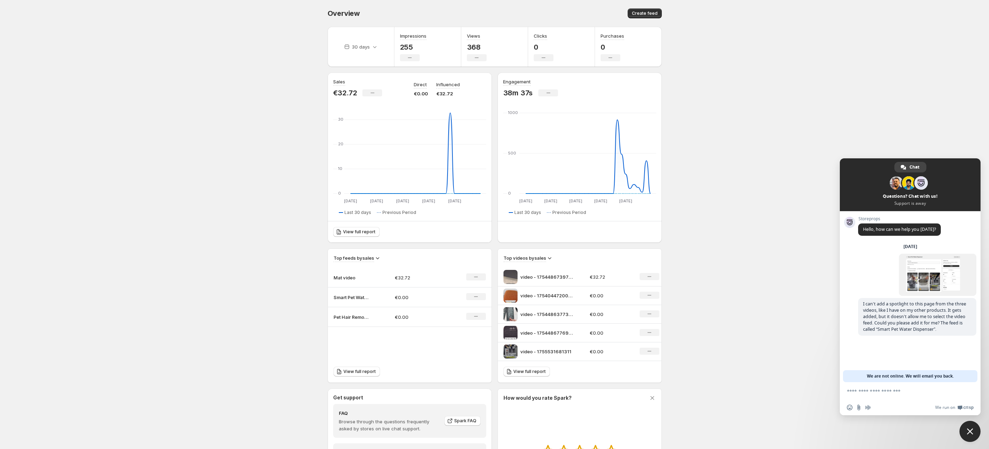 Image resolution: width=989 pixels, height=449 pixels. What do you see at coordinates (413, 47) in the screenshot?
I see `p: 255` at bounding box center [413, 47].